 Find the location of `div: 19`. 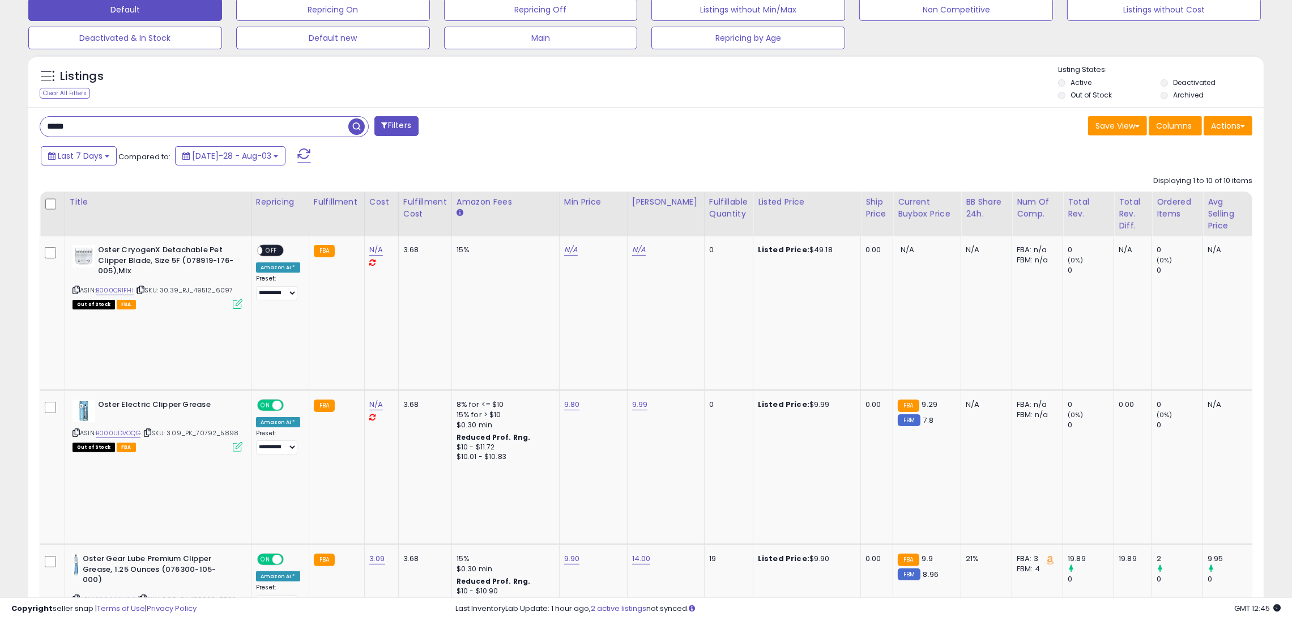

div: 19 is located at coordinates (727, 558).